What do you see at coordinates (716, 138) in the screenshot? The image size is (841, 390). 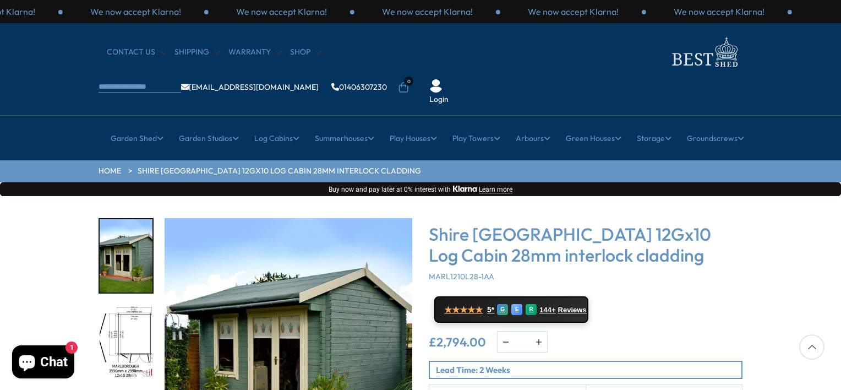 I see `a: Groundscrews` at bounding box center [716, 138].